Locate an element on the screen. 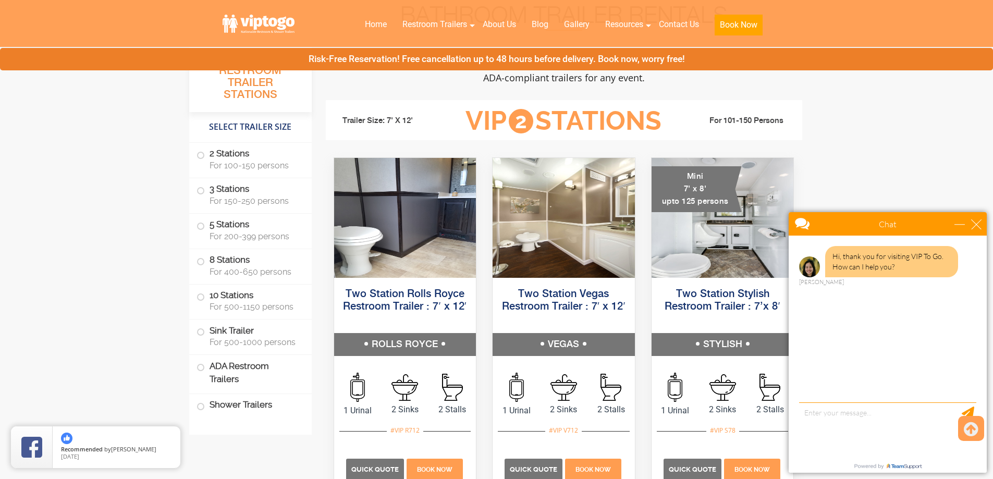 This screenshot has width=993, height=479. div: Chat is located at coordinates (105, 18).